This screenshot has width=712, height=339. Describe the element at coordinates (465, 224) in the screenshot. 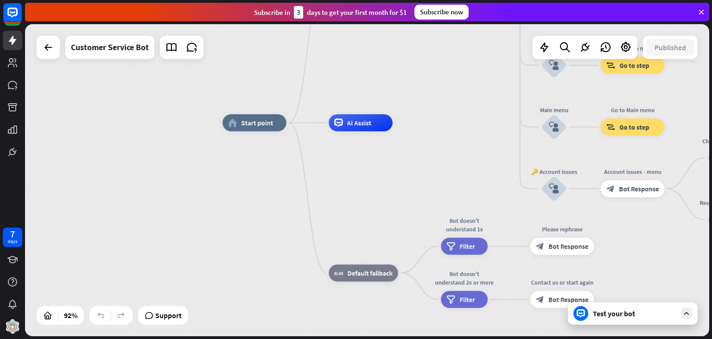

I see `div: Bot doesn't understand 1x` at that location.